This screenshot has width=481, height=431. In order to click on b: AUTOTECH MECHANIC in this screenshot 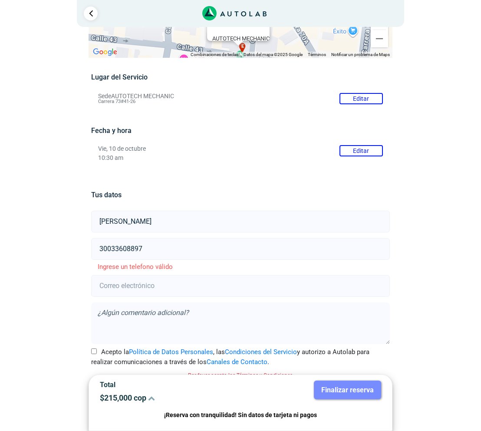, I will do `click(241, 38)`.